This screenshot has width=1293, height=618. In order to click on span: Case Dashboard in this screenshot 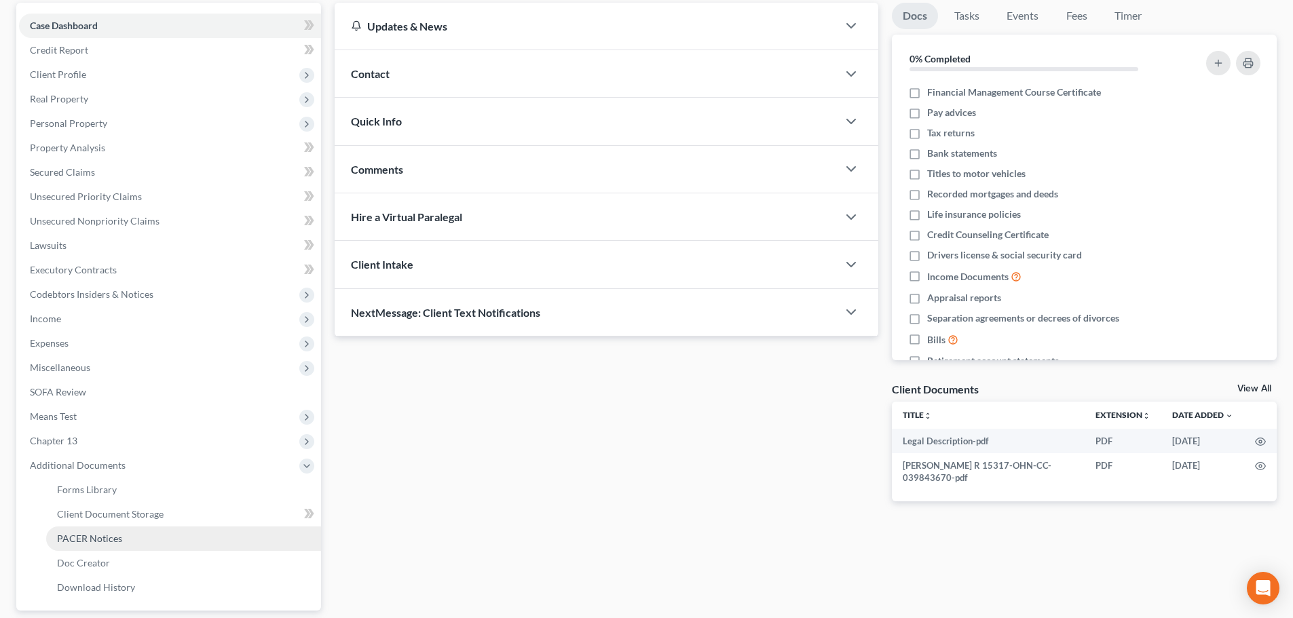, I will do `click(64, 25)`.